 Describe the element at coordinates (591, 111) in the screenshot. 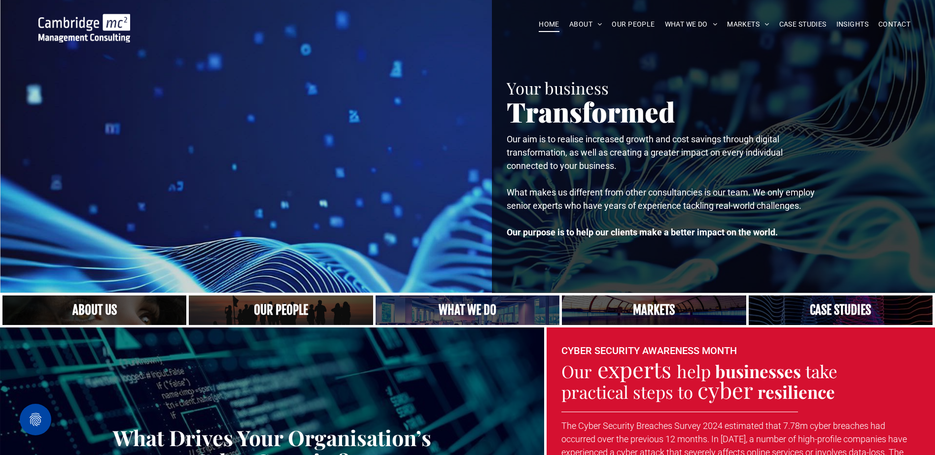

I see `span: Transformed` at that location.